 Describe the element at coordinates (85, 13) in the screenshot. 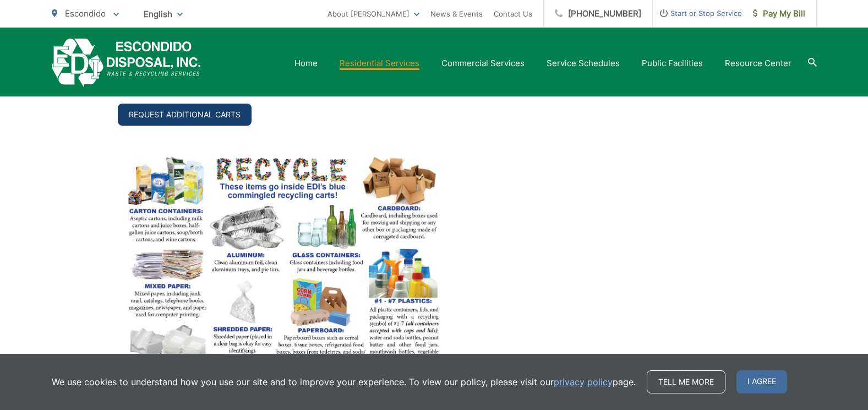

I see `span: Escondido` at that location.